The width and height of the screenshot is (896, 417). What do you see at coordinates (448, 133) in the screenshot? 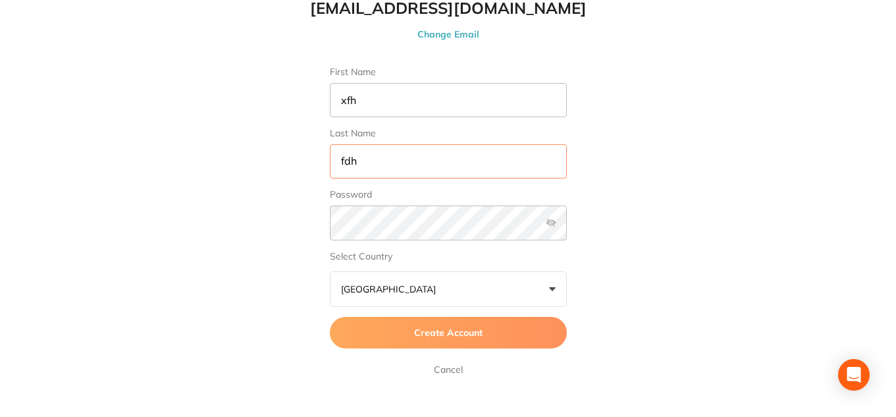
I see `label: Last Name` at bounding box center [448, 133].